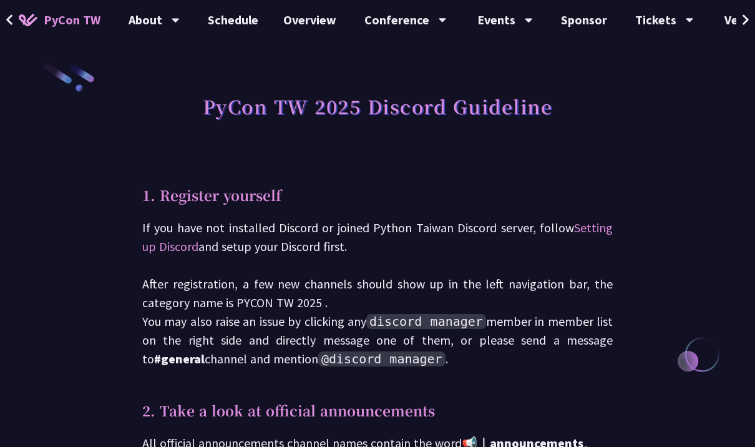  Describe the element at coordinates (28, 20) in the screenshot. I see `img: Home icon of PyCon TW 2025` at that location.